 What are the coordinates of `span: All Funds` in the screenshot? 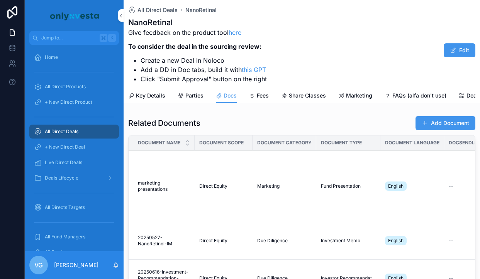 It's located at (54, 252).